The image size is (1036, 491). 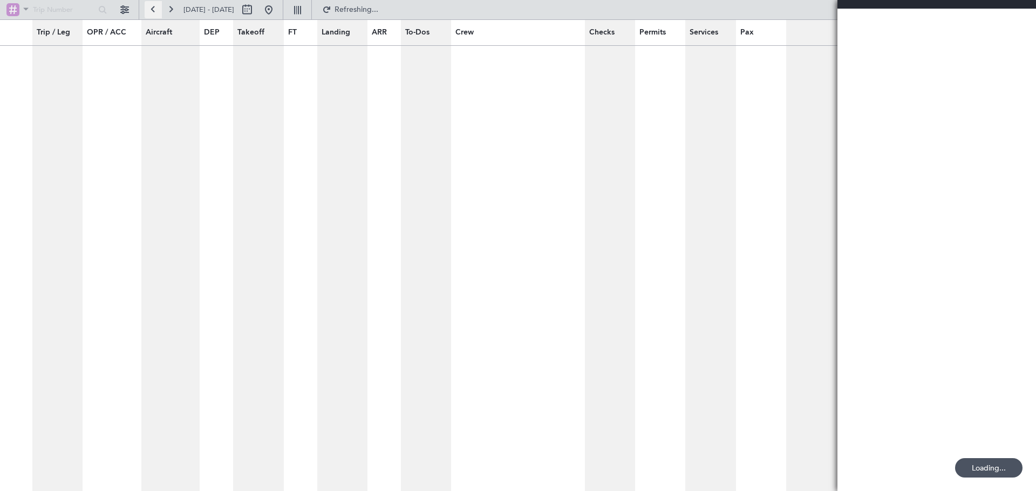 I want to click on span: Trip / Leg, so click(x=53, y=32).